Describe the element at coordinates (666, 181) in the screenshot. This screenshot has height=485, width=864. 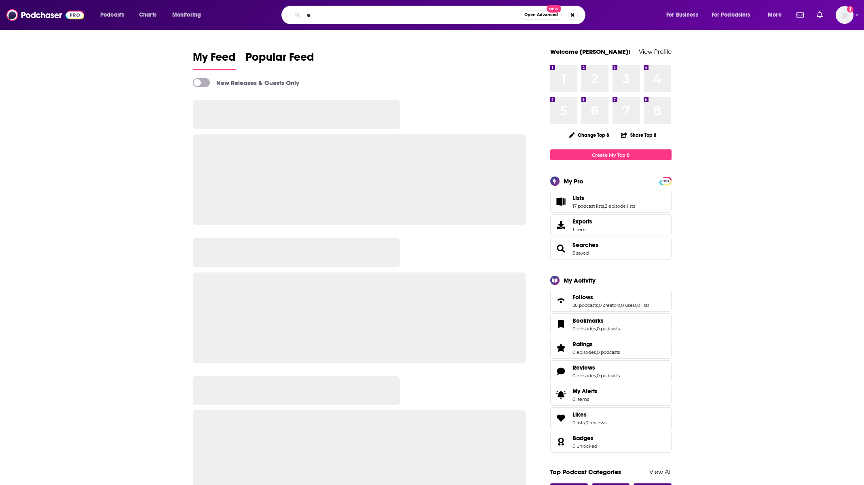
I see `span: PRO` at that location.